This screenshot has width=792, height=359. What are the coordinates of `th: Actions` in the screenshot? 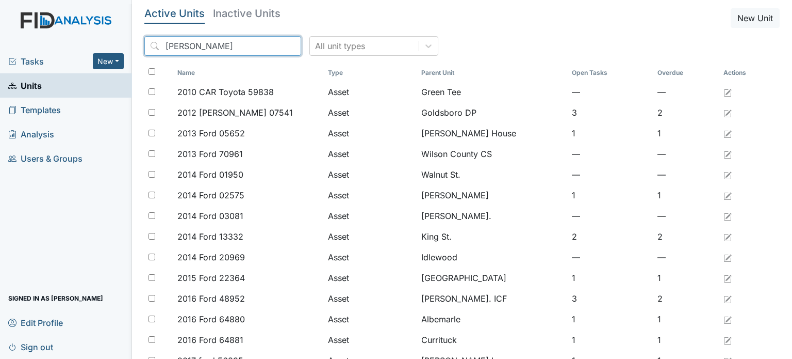 It's located at (745, 73).